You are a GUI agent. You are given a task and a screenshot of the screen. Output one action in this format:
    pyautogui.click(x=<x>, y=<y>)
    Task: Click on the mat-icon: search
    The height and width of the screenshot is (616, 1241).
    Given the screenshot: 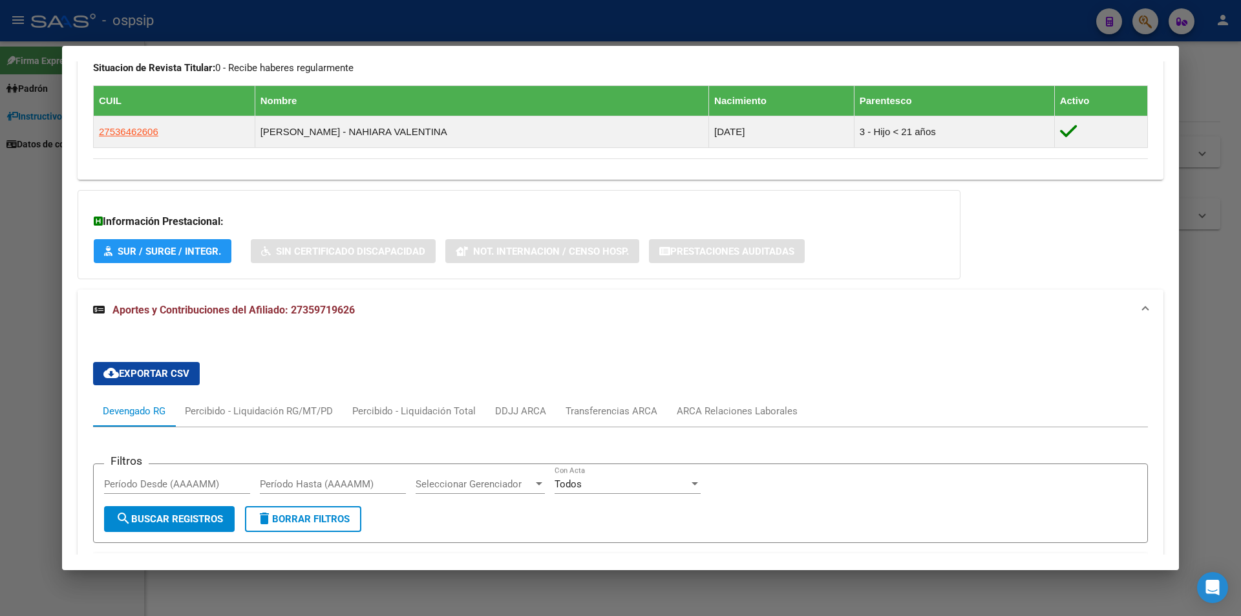 What is the action you would take?
    pyautogui.click(x=123, y=518)
    